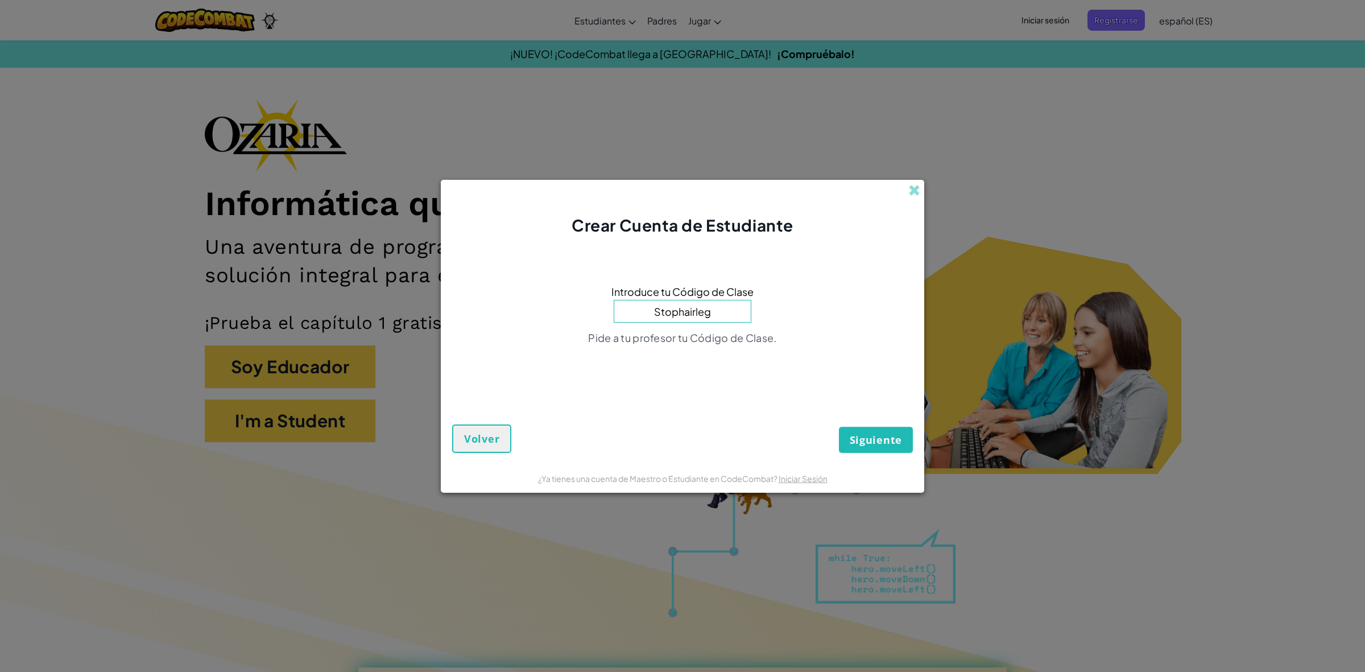 The image size is (1365, 672). I want to click on span: Siguiente, so click(876, 440).